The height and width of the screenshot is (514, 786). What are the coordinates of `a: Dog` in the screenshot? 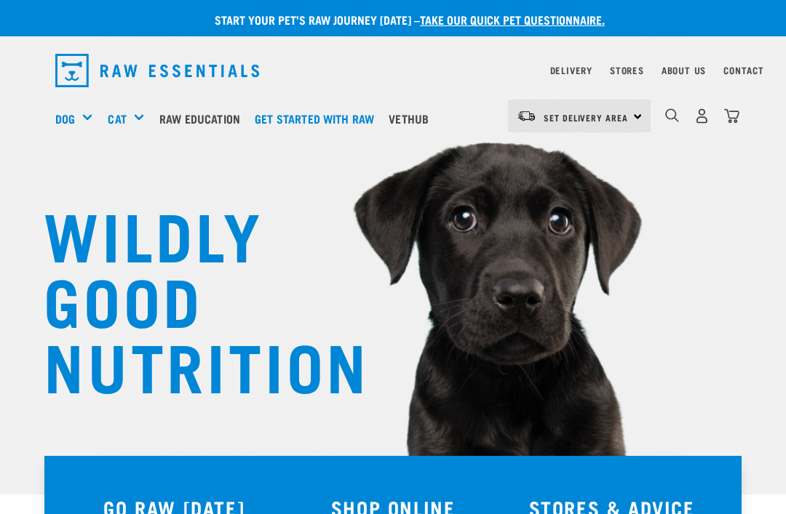 It's located at (65, 119).